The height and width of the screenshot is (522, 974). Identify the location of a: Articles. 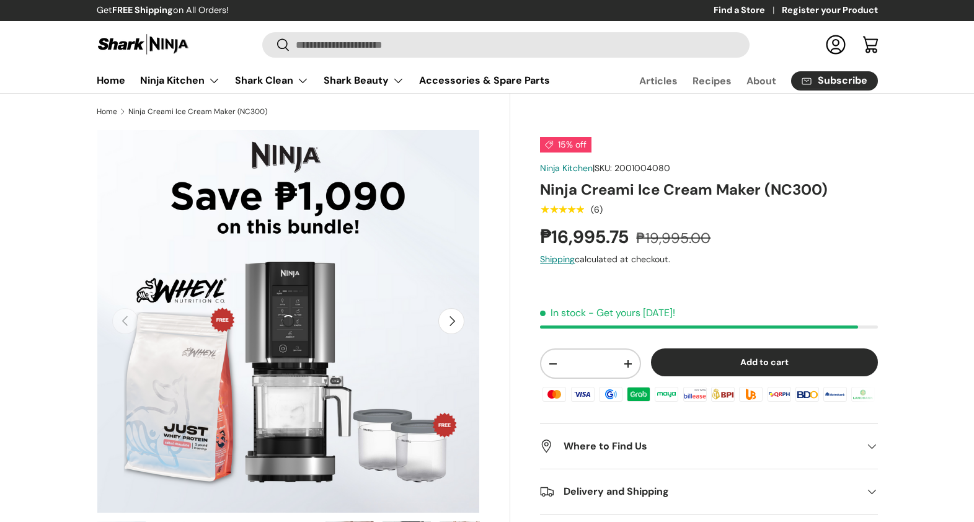
(658, 81).